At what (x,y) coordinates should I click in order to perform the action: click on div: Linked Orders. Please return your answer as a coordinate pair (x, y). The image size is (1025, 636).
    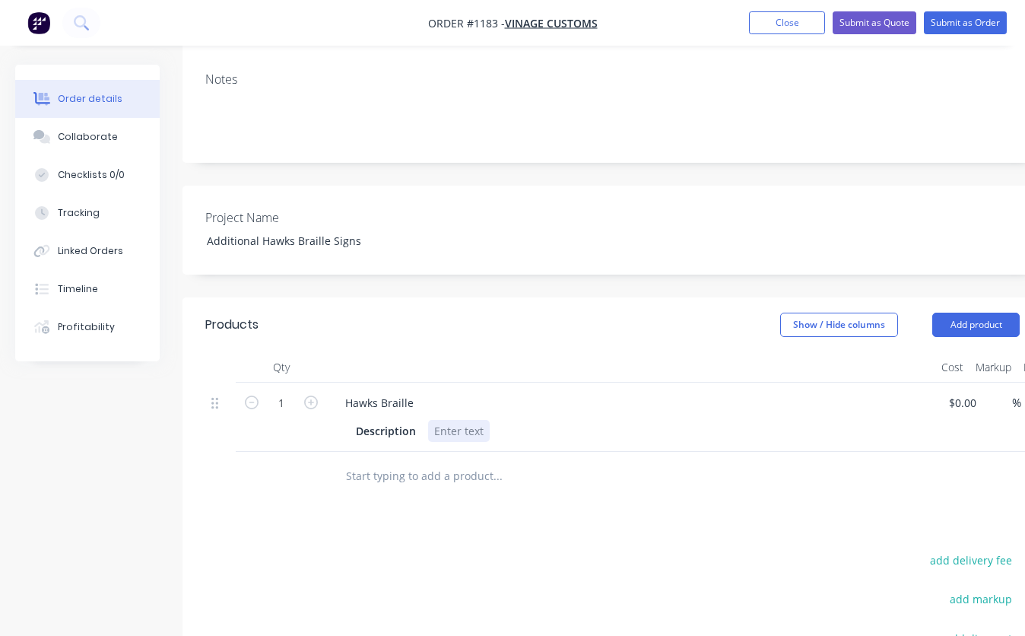
    Looking at the image, I should click on (90, 251).